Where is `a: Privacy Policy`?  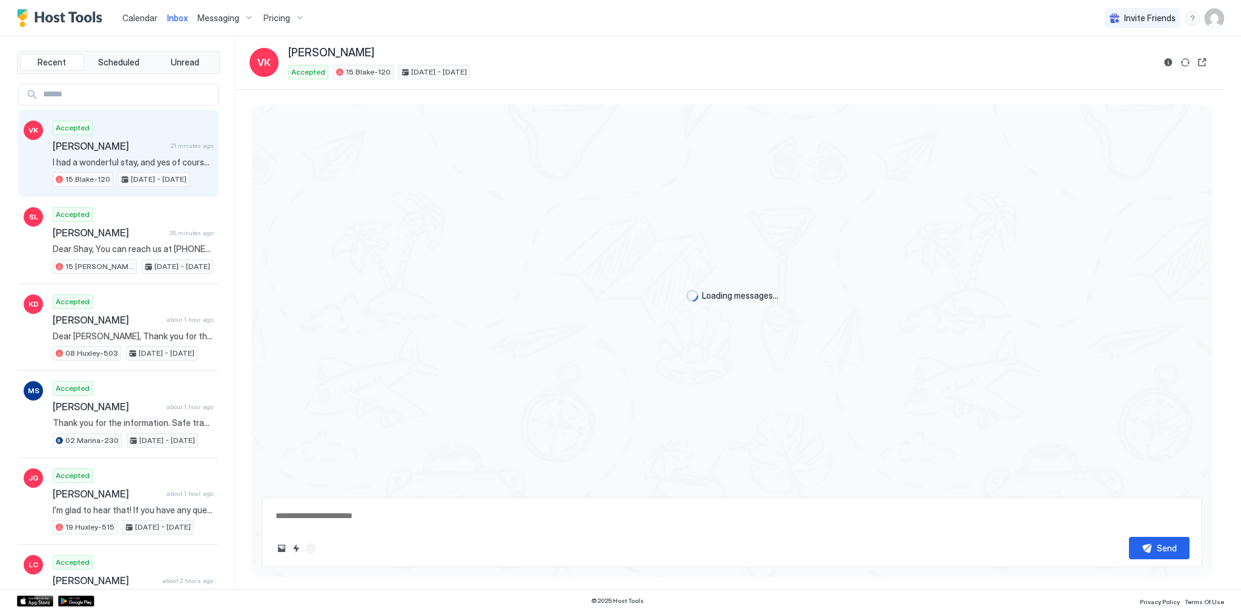 a: Privacy Policy is located at coordinates (1160, 600).